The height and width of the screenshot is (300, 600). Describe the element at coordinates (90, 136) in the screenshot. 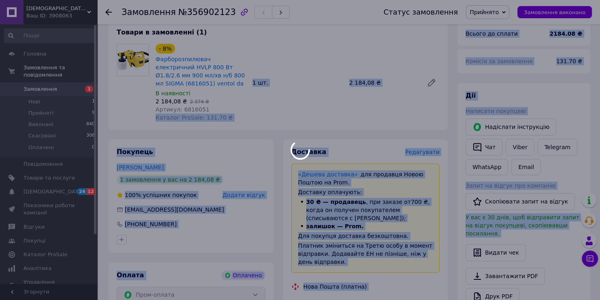

I see `span: 308` at that location.